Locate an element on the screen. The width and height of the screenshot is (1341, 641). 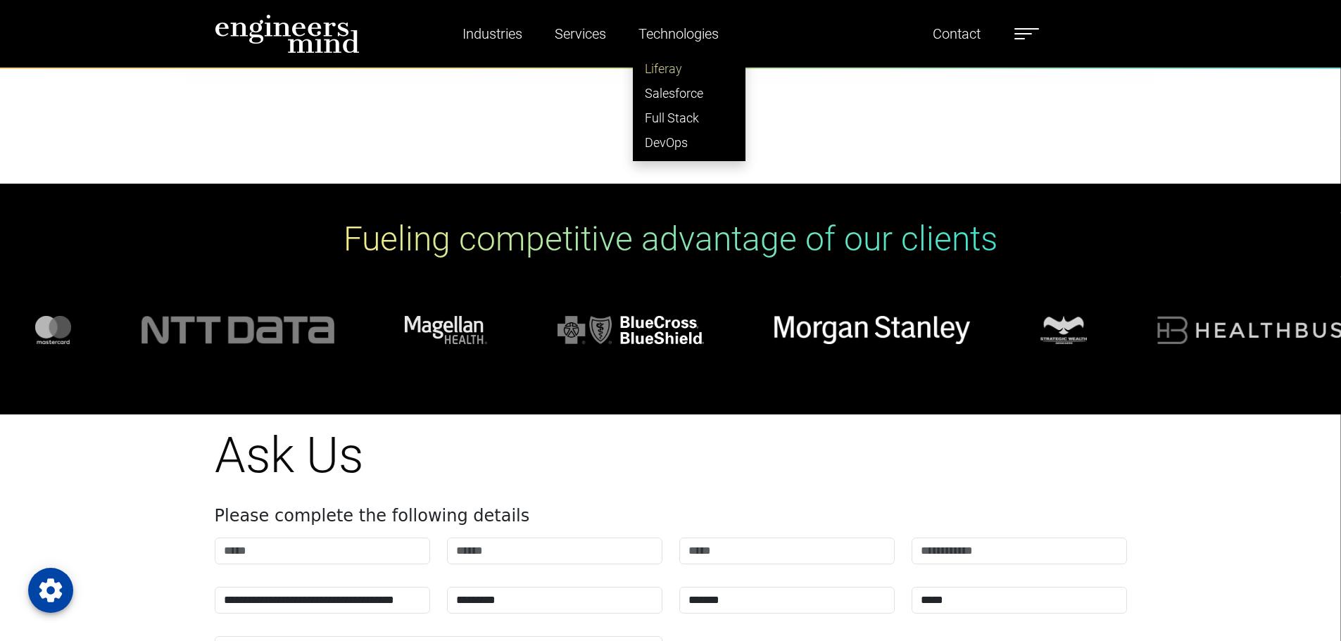
ul: Industries is located at coordinates (689, 106).